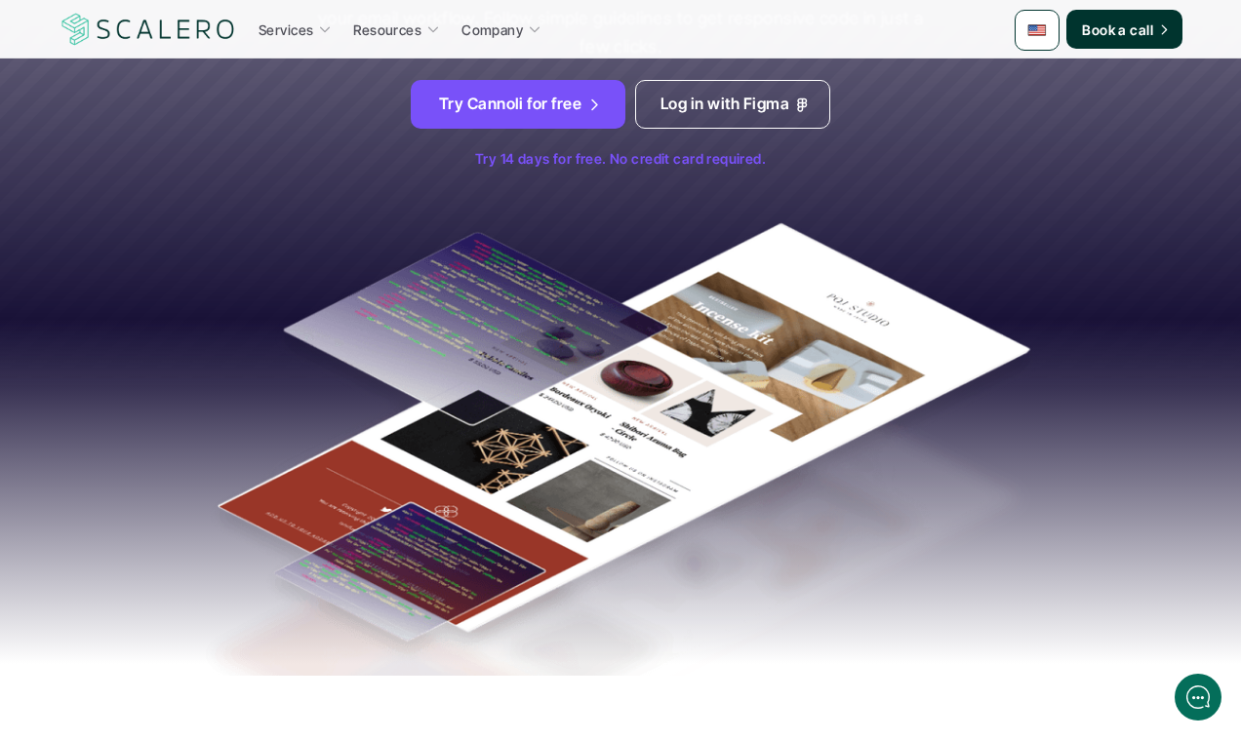  I want to click on p: Resources, so click(387, 29).